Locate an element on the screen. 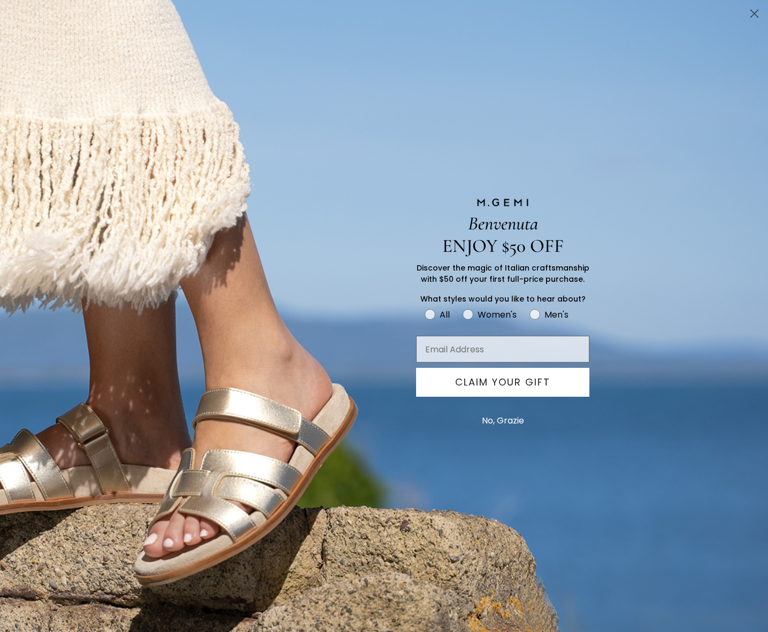 This screenshot has height=632, width=768. div: All is located at coordinates (444, 314).